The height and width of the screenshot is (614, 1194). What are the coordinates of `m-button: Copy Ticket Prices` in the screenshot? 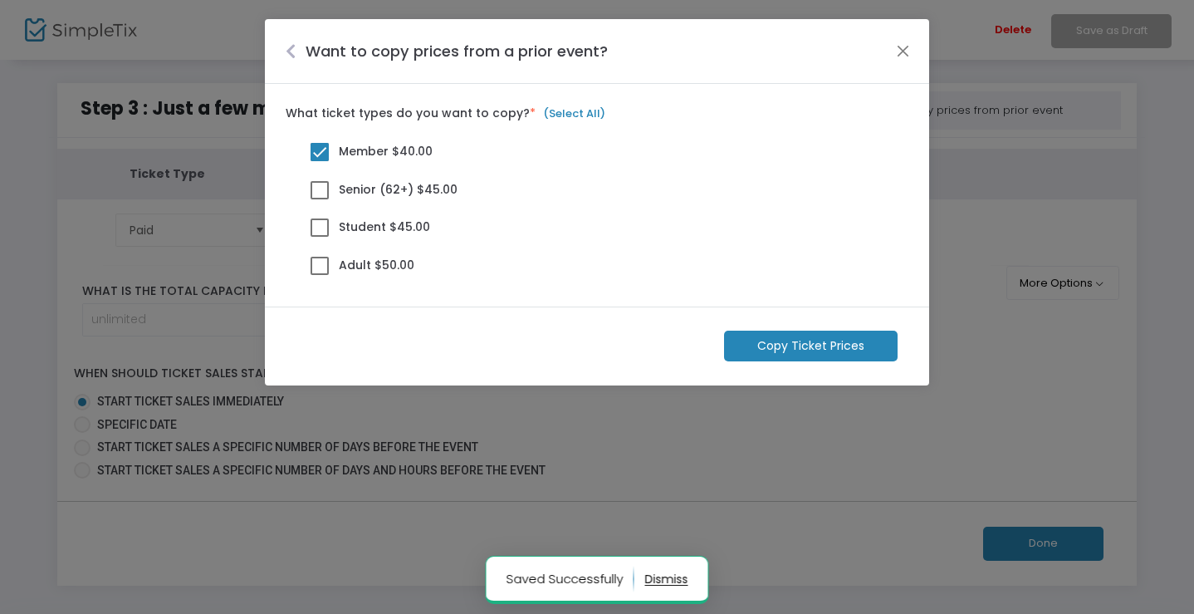 It's located at (811, 346).